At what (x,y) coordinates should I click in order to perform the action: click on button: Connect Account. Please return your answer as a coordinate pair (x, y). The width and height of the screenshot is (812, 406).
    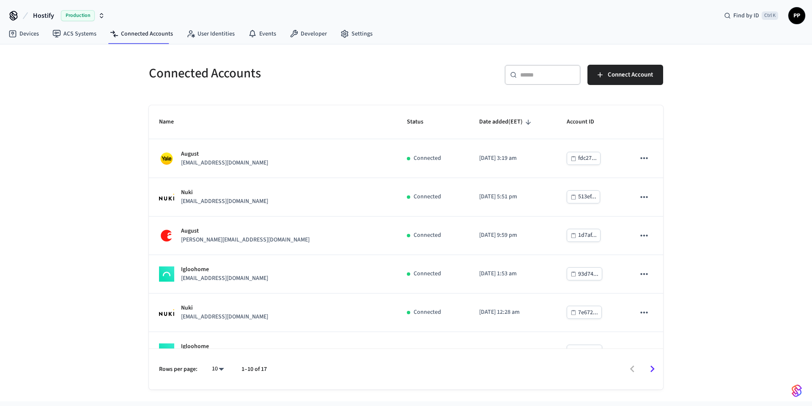
    Looking at the image, I should click on (625, 75).